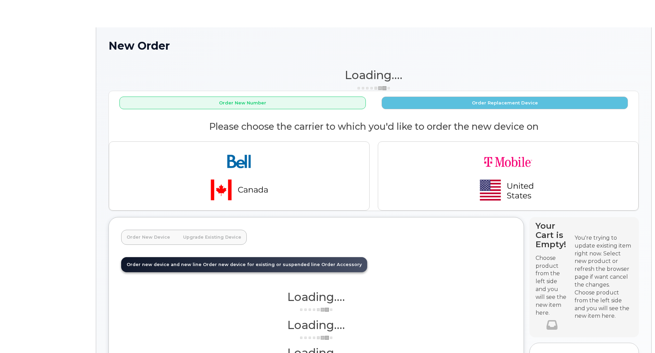 This screenshot has height=353, width=655. What do you see at coordinates (341, 264) in the screenshot?
I see `span: Order Accessory` at bounding box center [341, 264].